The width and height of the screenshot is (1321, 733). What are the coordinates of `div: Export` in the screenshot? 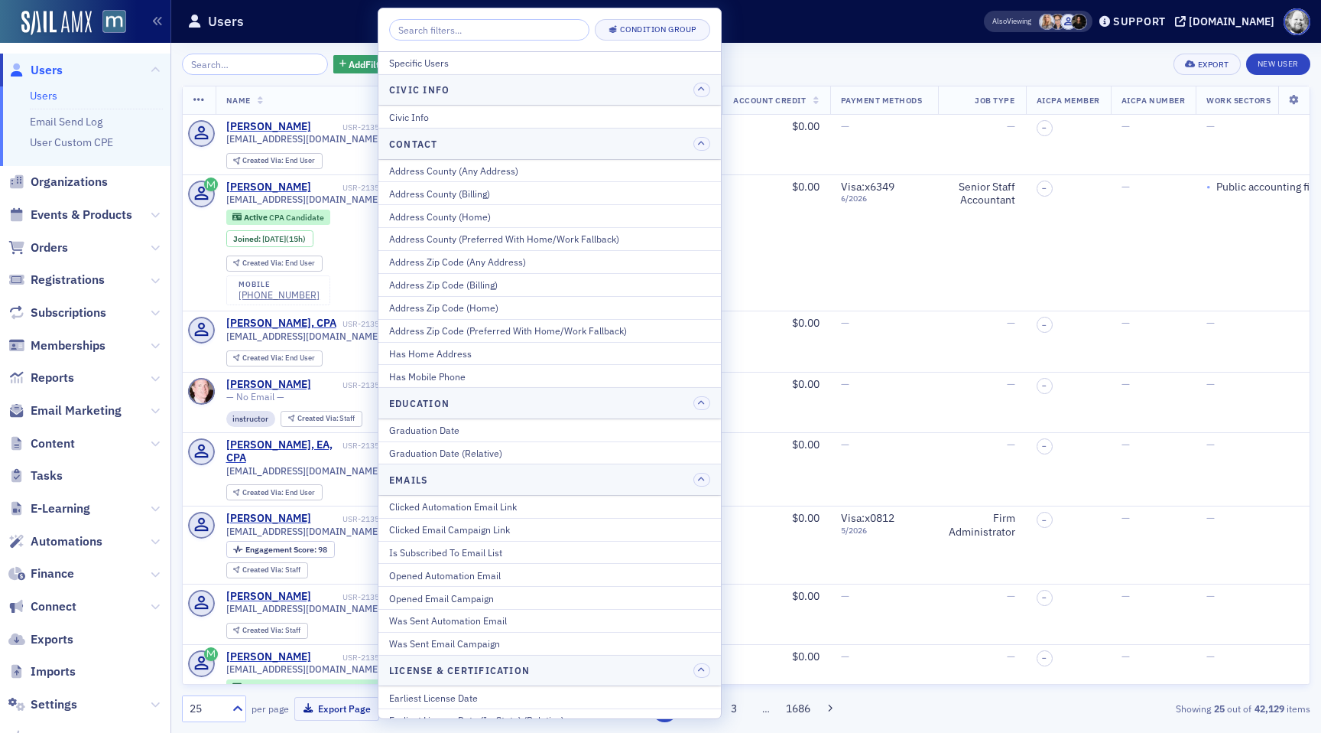 It's located at (1214, 64).